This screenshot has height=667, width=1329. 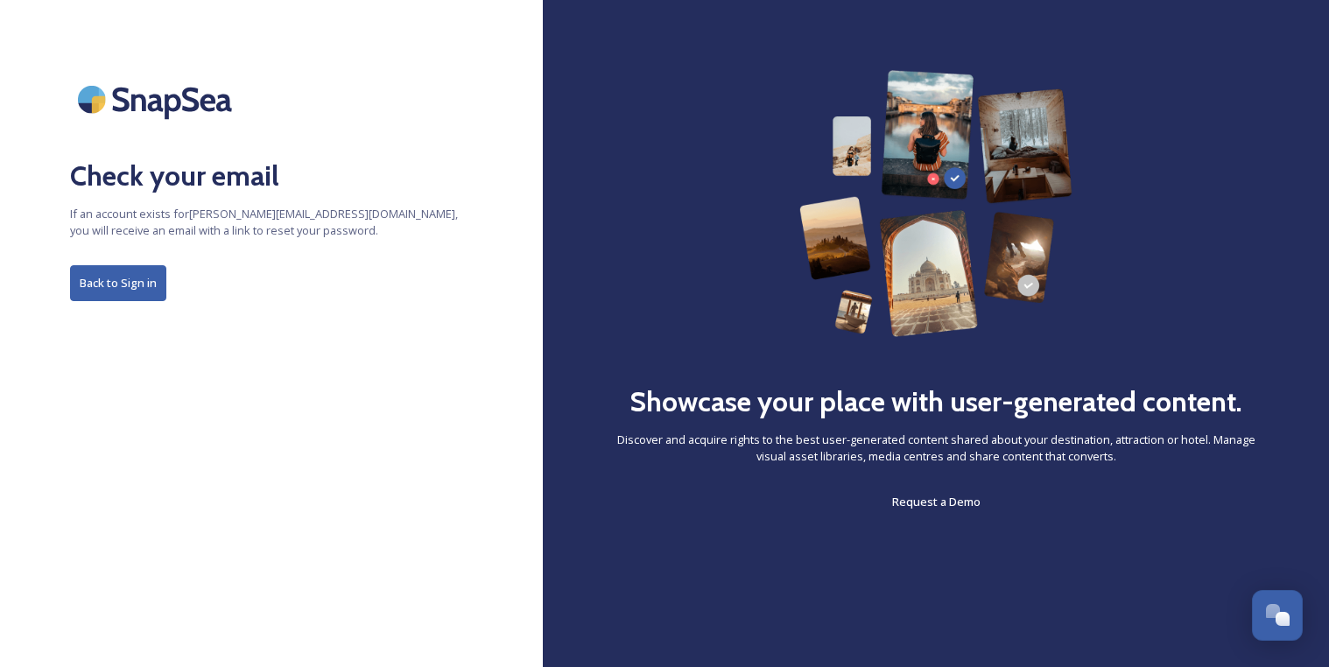 What do you see at coordinates (158, 99) in the screenshot?
I see `img: SnapSea Logo` at bounding box center [158, 99].